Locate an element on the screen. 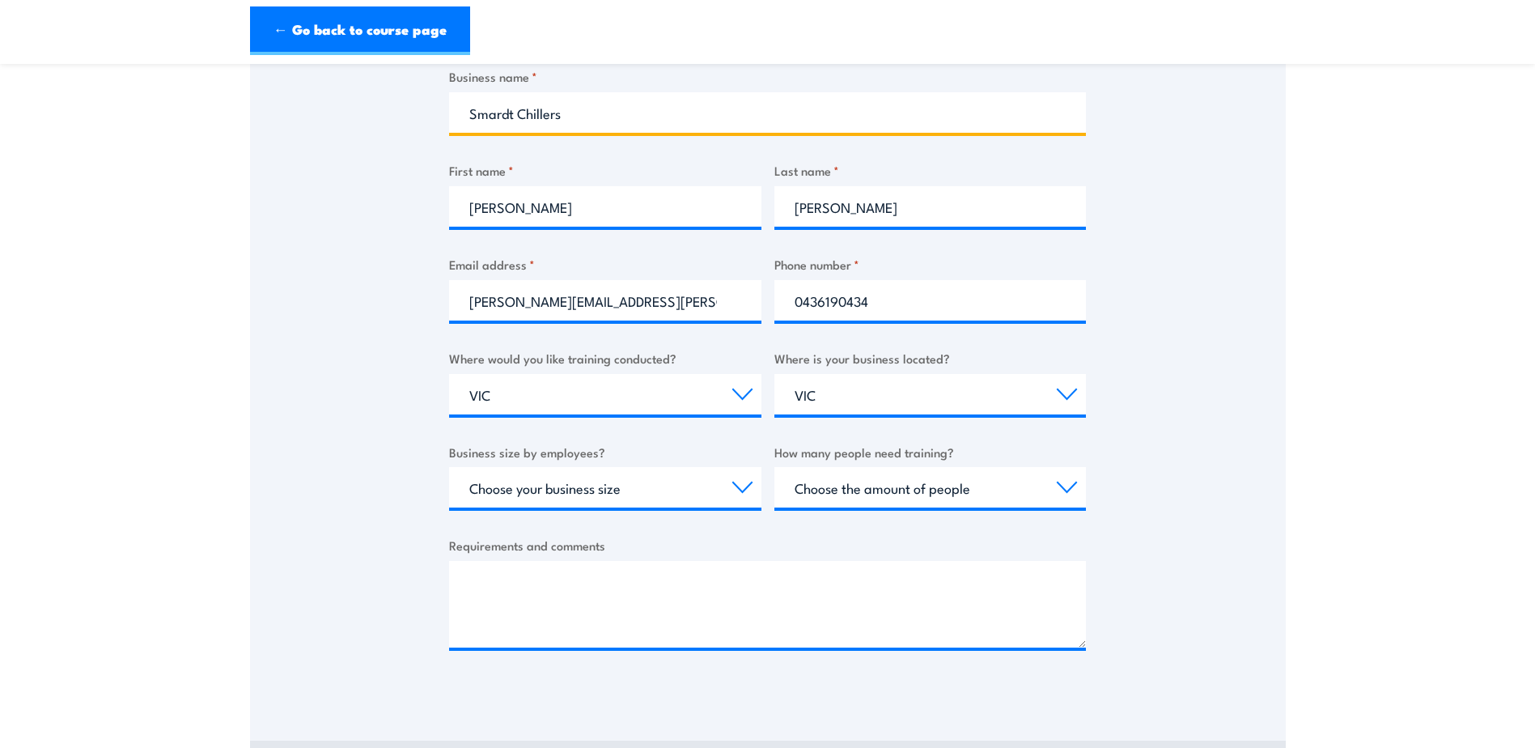 This screenshot has width=1535, height=748. label: Phone number is located at coordinates (931, 264).